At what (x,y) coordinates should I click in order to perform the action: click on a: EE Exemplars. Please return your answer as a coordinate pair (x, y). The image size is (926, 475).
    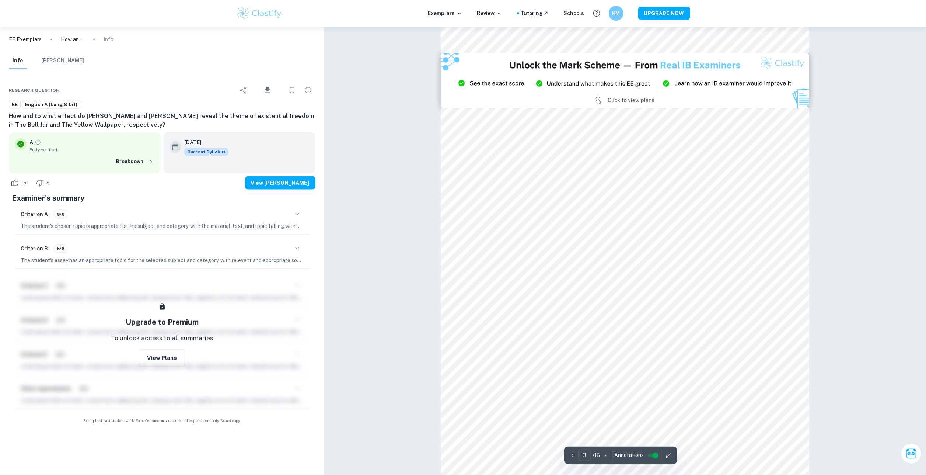
    Looking at the image, I should click on (25, 39).